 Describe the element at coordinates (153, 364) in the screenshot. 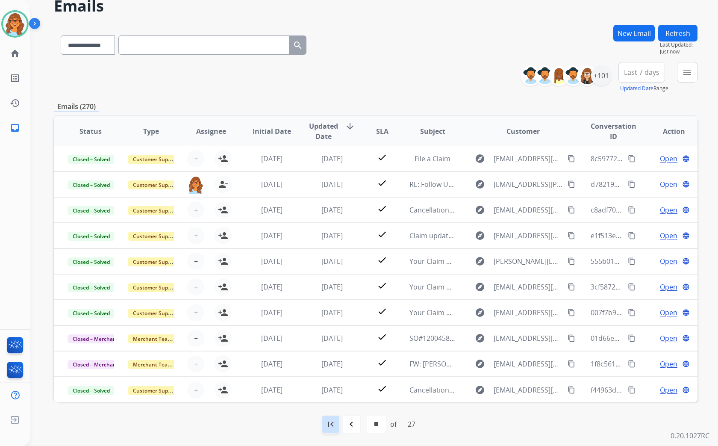

I see `span: Merchant Team` at that location.